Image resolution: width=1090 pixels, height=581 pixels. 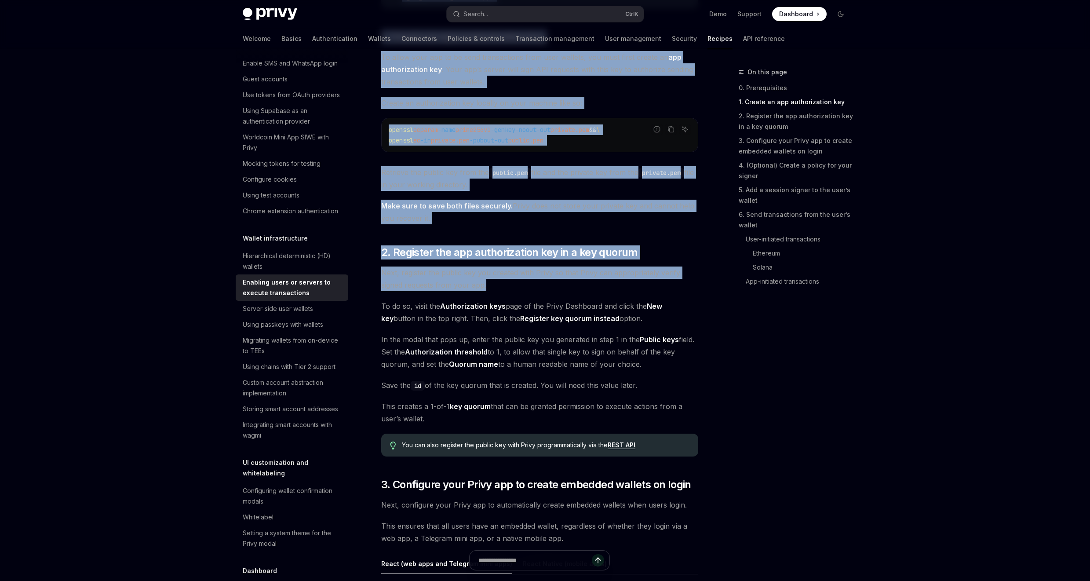 I want to click on button: Send message, so click(x=598, y=560).